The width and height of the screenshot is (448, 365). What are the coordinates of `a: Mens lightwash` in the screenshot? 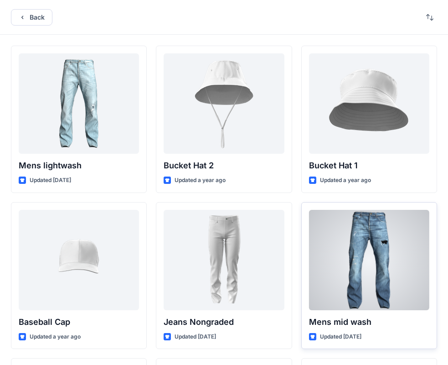 It's located at (79, 104).